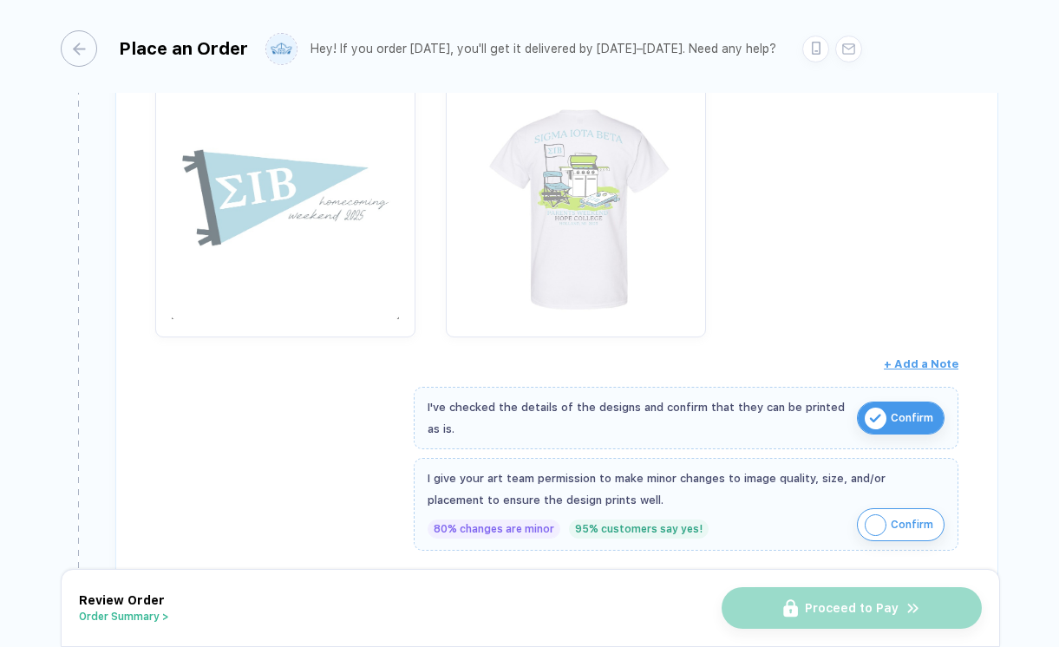  I want to click on div: I give your art team permission to make minor changes to image quality, size, and/or placement to..., so click(686, 489).